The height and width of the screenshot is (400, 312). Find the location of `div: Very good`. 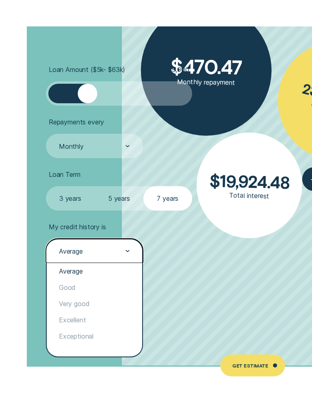

div: Very good is located at coordinates (94, 304).